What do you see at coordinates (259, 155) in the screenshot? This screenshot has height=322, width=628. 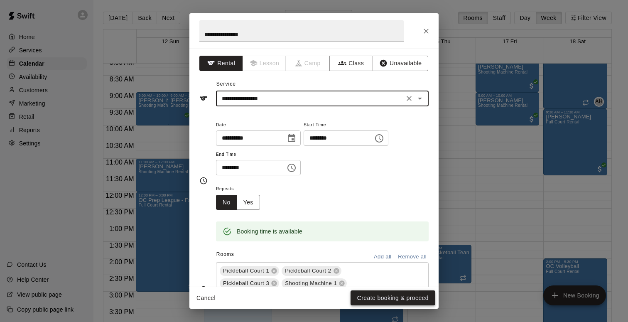 I see `span: End Time` at bounding box center [259, 155].